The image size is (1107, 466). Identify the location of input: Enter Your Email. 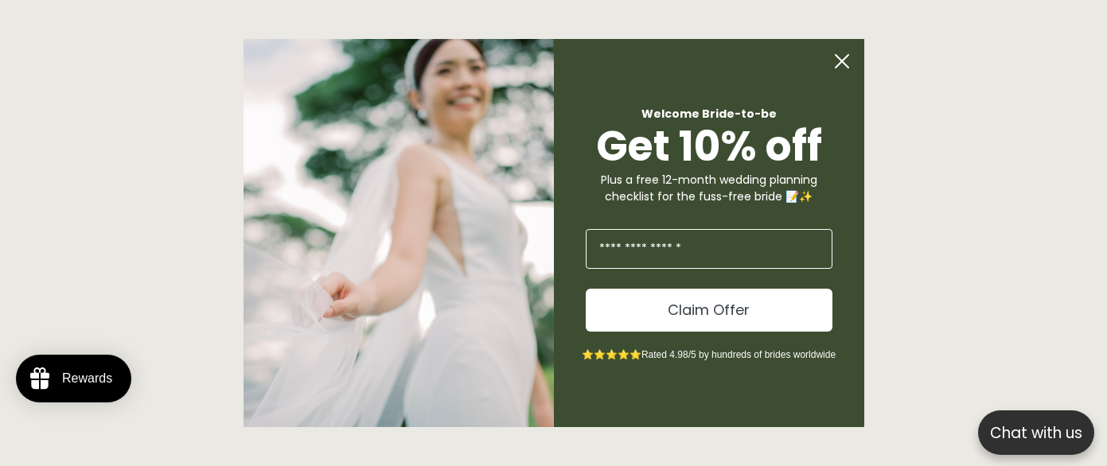
(709, 249).